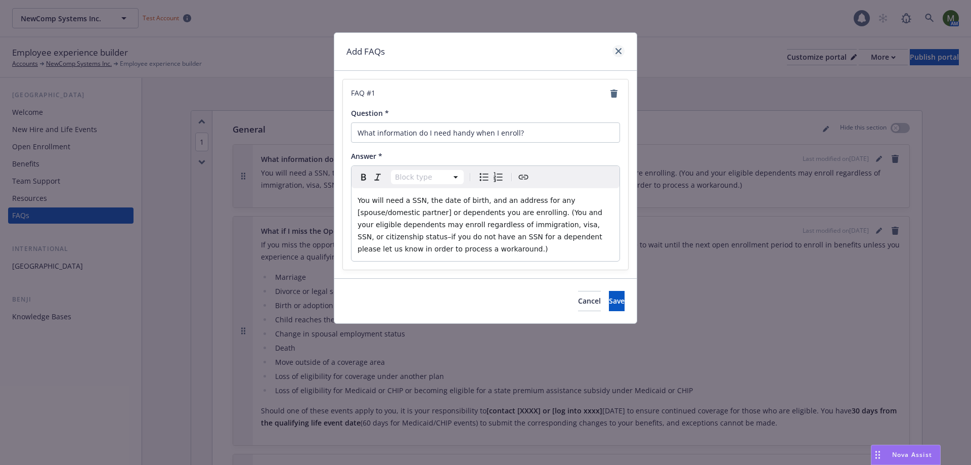 The width and height of the screenshot is (971, 465). What do you see at coordinates (589, 301) in the screenshot?
I see `button: Cancel` at bounding box center [589, 301].